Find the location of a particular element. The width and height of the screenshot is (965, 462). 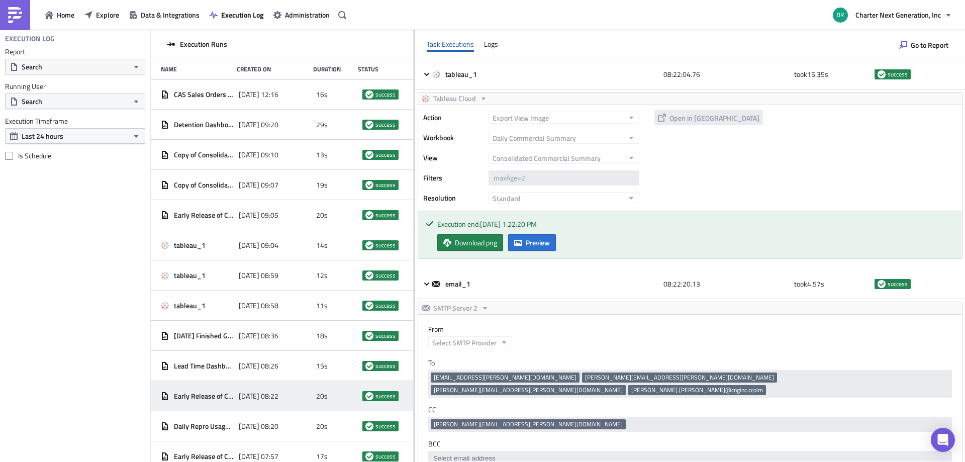

span: Daily Commercial Summary is located at coordinates (535, 138).